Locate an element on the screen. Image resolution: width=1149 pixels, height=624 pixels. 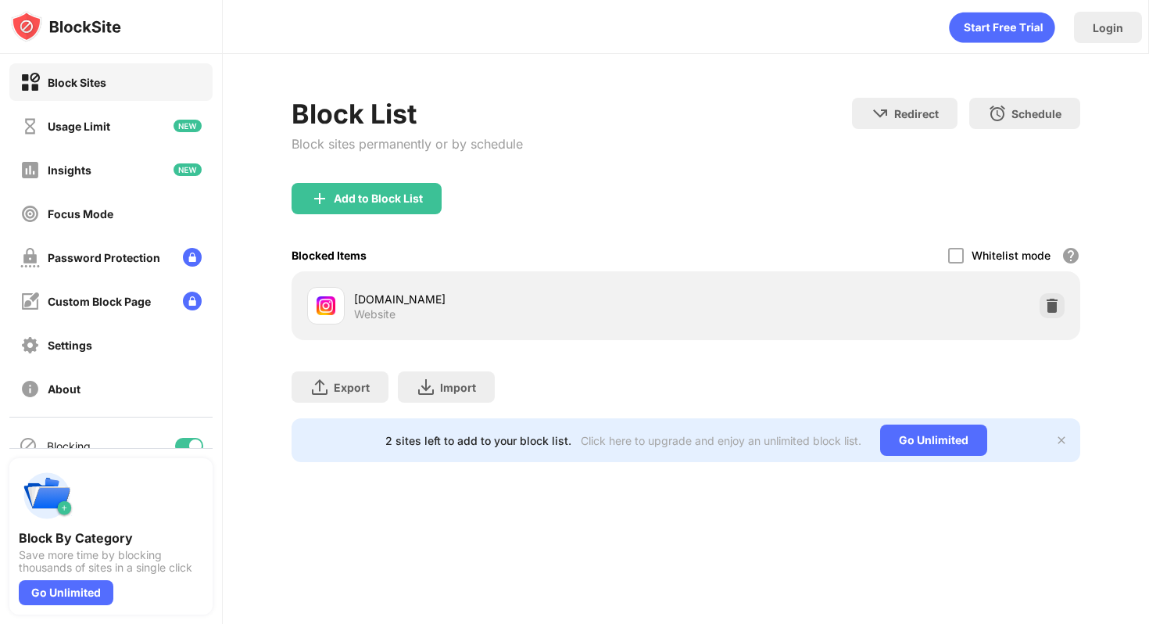
div: Blocking is located at coordinates (69, 446).